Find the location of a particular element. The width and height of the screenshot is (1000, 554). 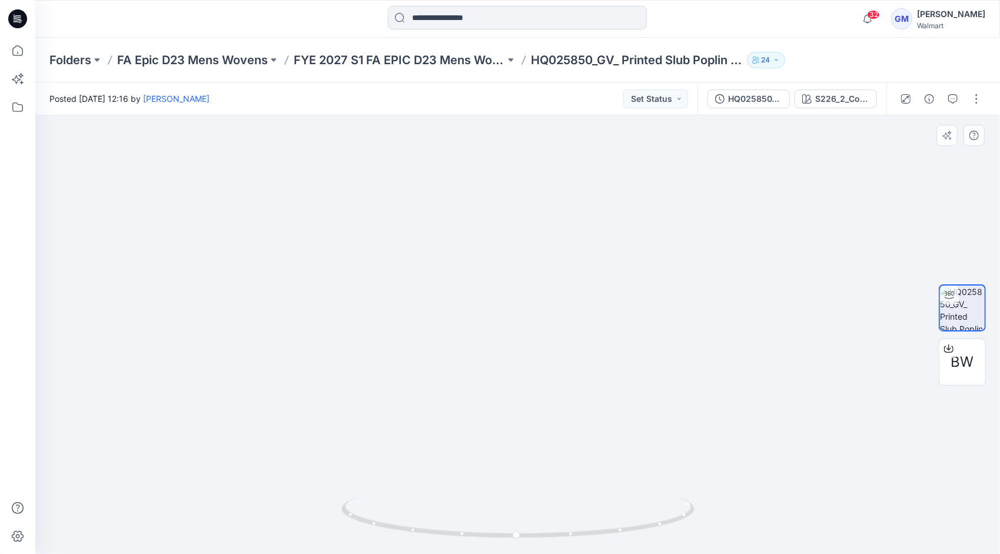

div: S226_2_Color_Floral is located at coordinates (842, 99).